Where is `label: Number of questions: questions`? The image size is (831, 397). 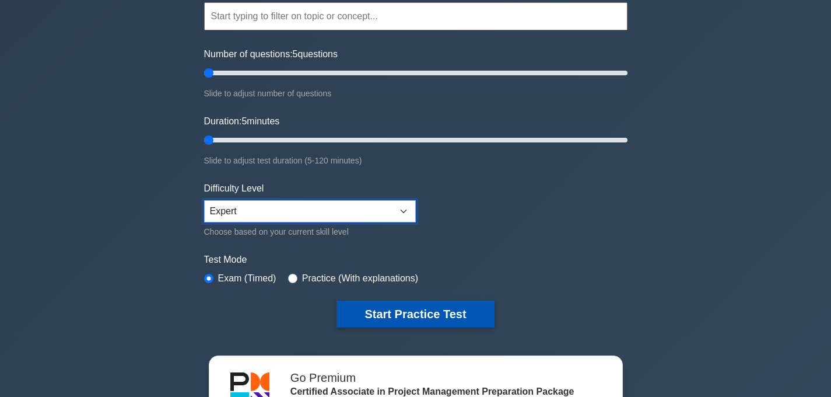 label: Number of questions: questions is located at coordinates (271, 54).